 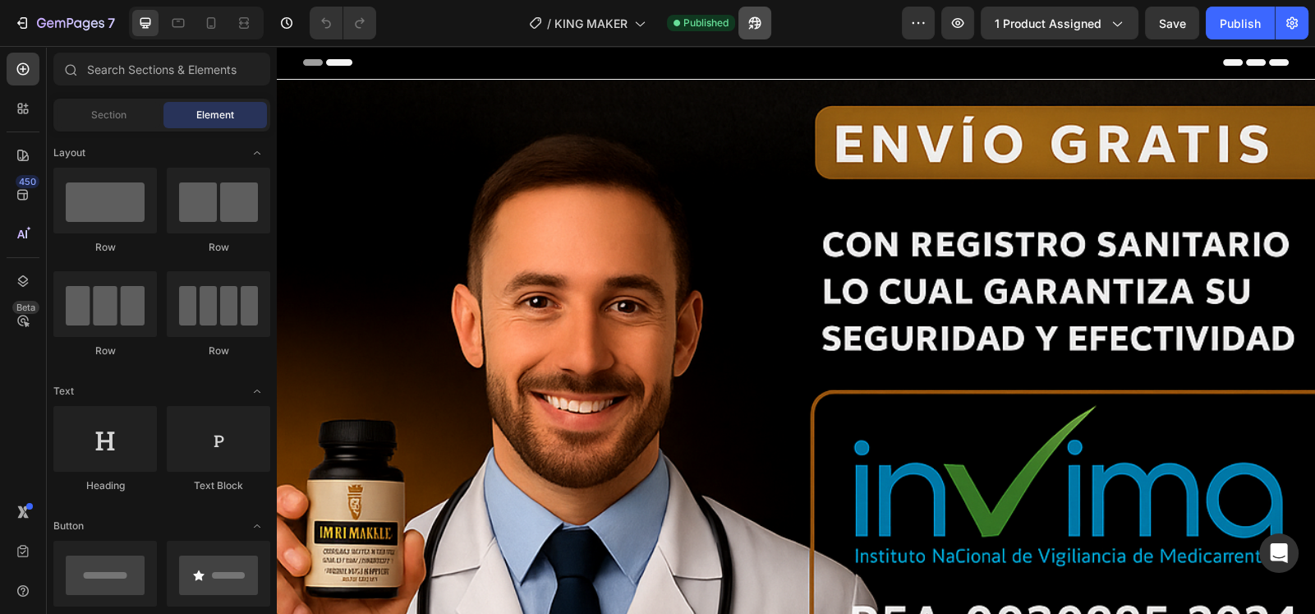 What do you see at coordinates (105, 485) in the screenshot?
I see `div: Heading` at bounding box center [105, 485].